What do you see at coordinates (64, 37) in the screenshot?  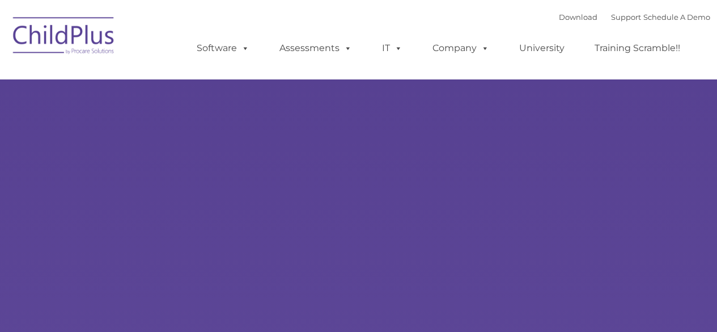 I see `img: ChildPlus by Procare Solutions` at bounding box center [64, 37].